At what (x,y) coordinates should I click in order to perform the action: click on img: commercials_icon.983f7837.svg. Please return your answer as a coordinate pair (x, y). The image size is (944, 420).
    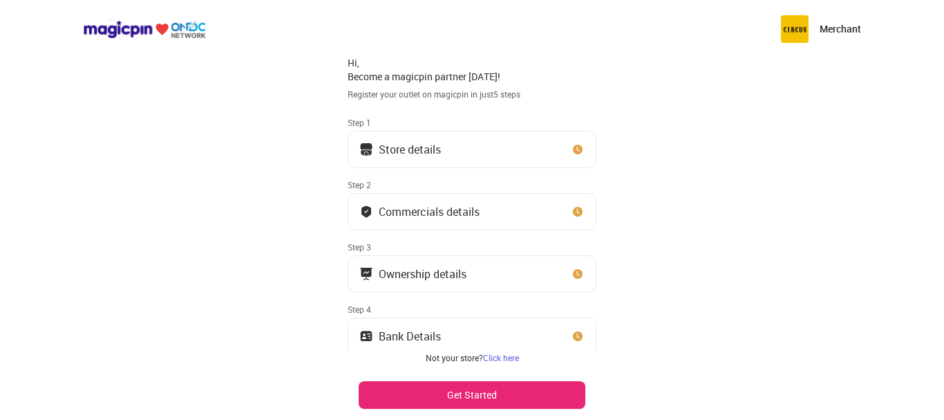
    Looking at the image, I should click on (366, 274).